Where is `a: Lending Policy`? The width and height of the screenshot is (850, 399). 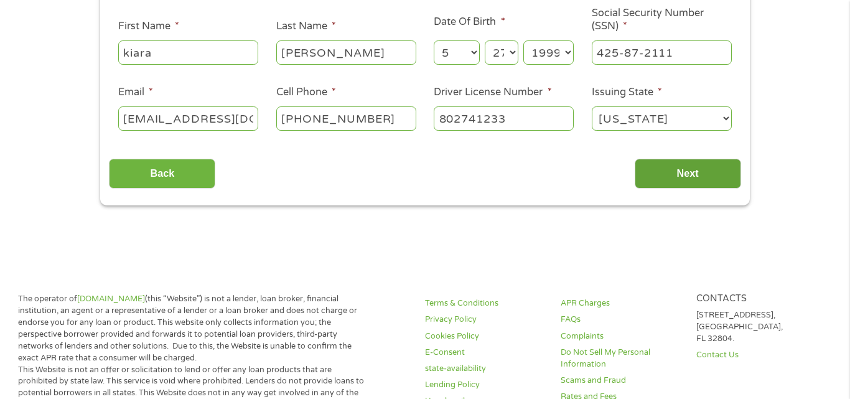 a: Lending Policy is located at coordinates (493, 384).